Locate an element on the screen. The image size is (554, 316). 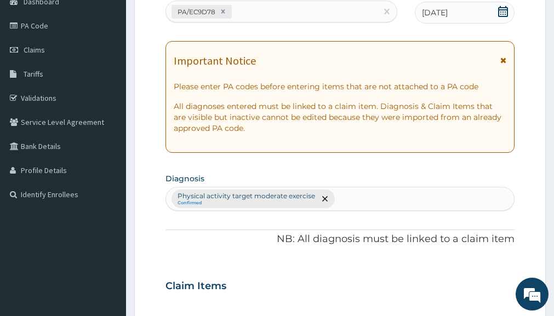
p: Please enter PA codes before entering items that are not attached to a PA code is located at coordinates (340, 87).